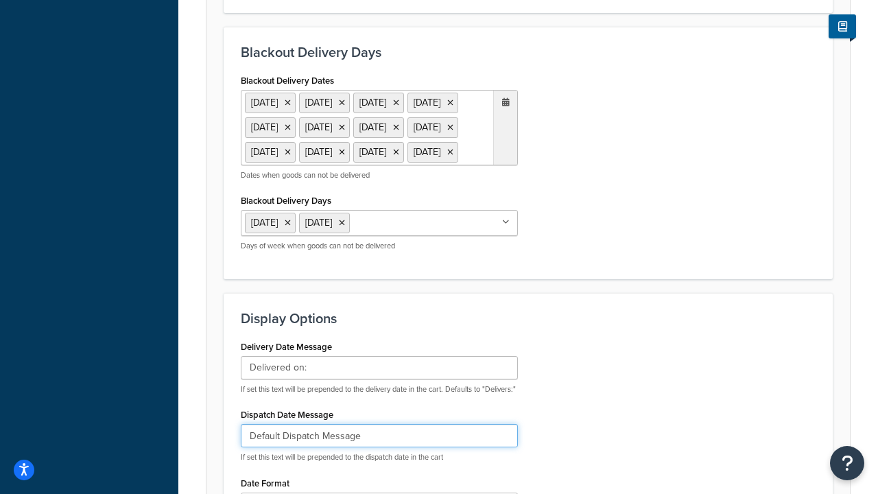  What do you see at coordinates (286, 346) in the screenshot?
I see `label: Delivery Date Message` at bounding box center [286, 346].